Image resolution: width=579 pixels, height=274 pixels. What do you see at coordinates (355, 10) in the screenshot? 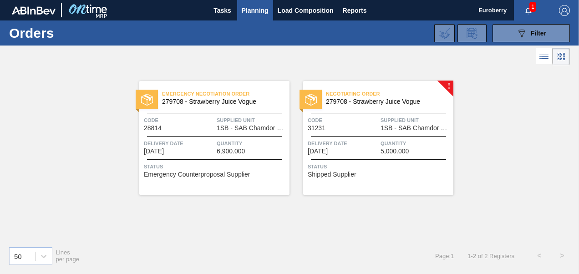
I see `span: Reports` at bounding box center [355, 10].